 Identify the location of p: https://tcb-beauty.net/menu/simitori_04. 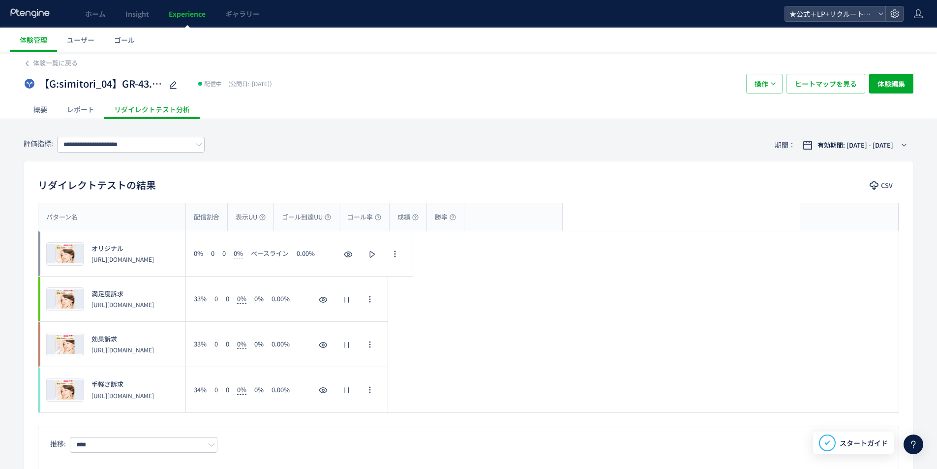
(122, 259).